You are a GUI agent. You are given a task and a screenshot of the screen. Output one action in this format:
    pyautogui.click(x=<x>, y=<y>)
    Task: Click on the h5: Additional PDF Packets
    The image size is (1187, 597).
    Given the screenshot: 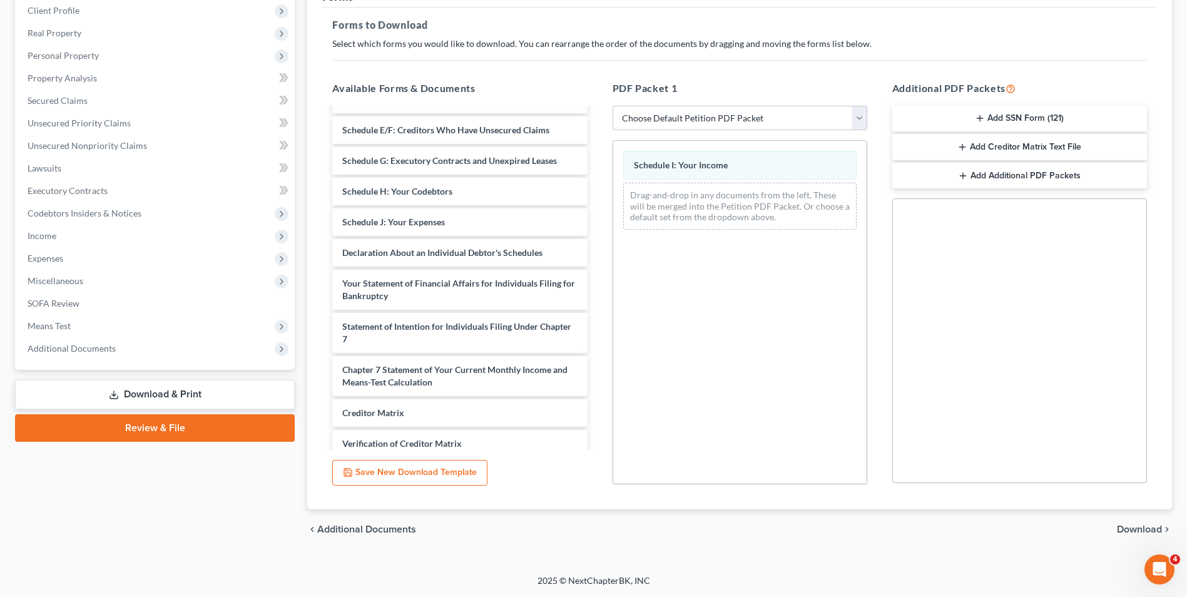 What is the action you would take?
    pyautogui.click(x=1019, y=88)
    